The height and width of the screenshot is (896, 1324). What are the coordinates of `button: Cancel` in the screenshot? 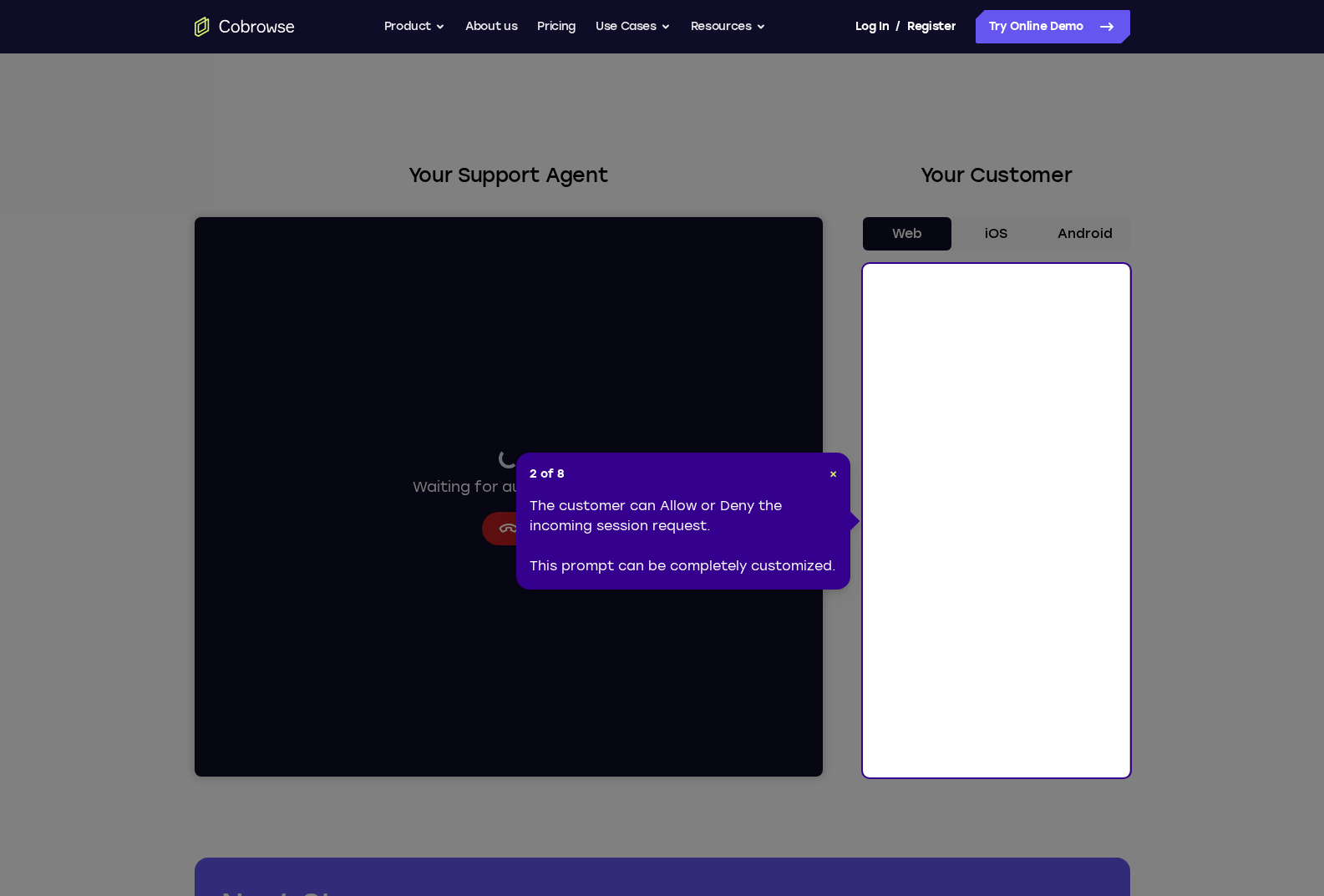 It's located at (314, 311).